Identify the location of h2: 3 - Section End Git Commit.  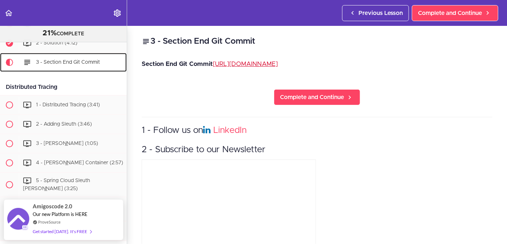
(317, 41).